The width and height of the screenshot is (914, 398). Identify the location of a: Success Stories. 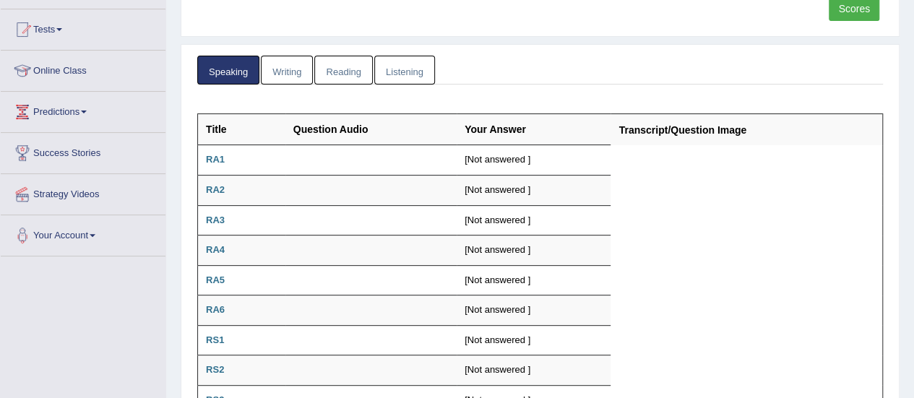
(83, 151).